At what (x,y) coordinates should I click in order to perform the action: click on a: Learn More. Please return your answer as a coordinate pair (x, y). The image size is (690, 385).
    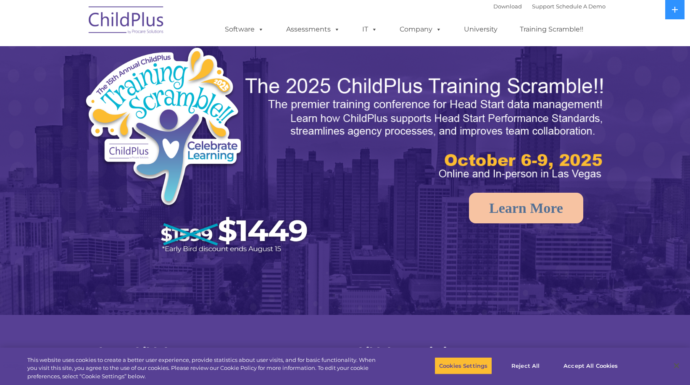
    Looking at the image, I should click on (526, 208).